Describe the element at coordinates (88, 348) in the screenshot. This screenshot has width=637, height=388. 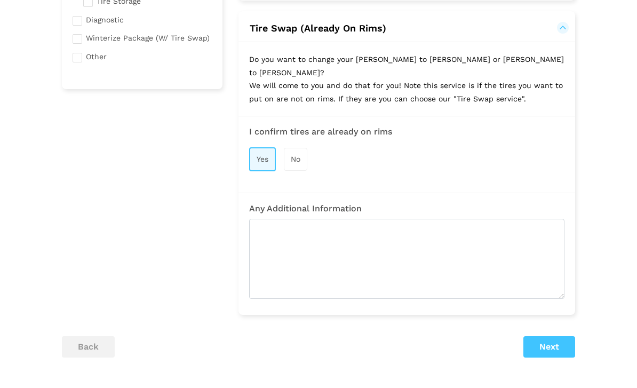
I see `button: back` at that location.